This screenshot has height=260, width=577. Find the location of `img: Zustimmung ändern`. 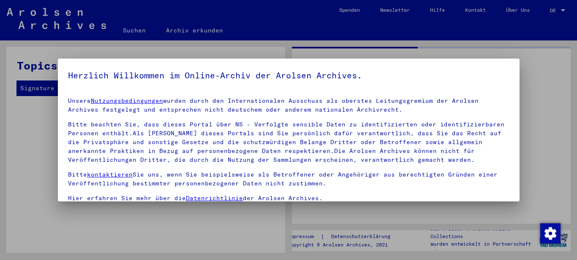

img: Zustimmung ändern is located at coordinates (550, 234).